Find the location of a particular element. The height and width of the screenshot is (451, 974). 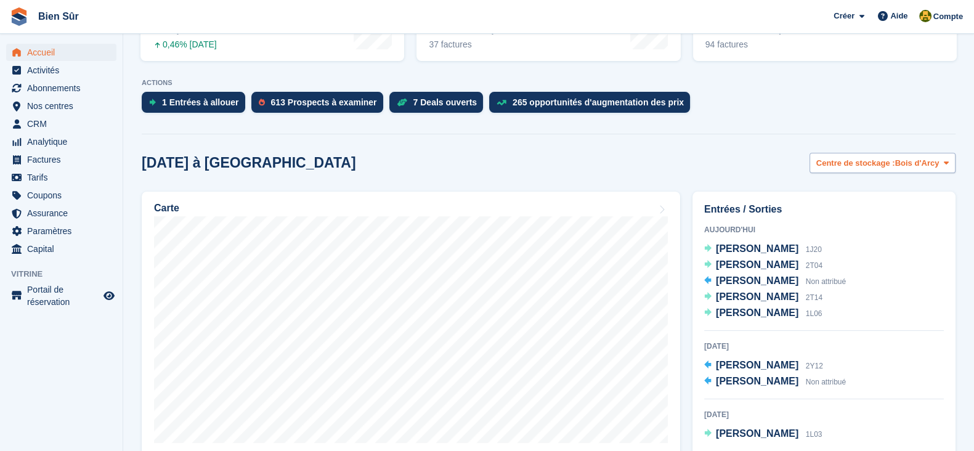

span: 1L06 is located at coordinates (814, 314).